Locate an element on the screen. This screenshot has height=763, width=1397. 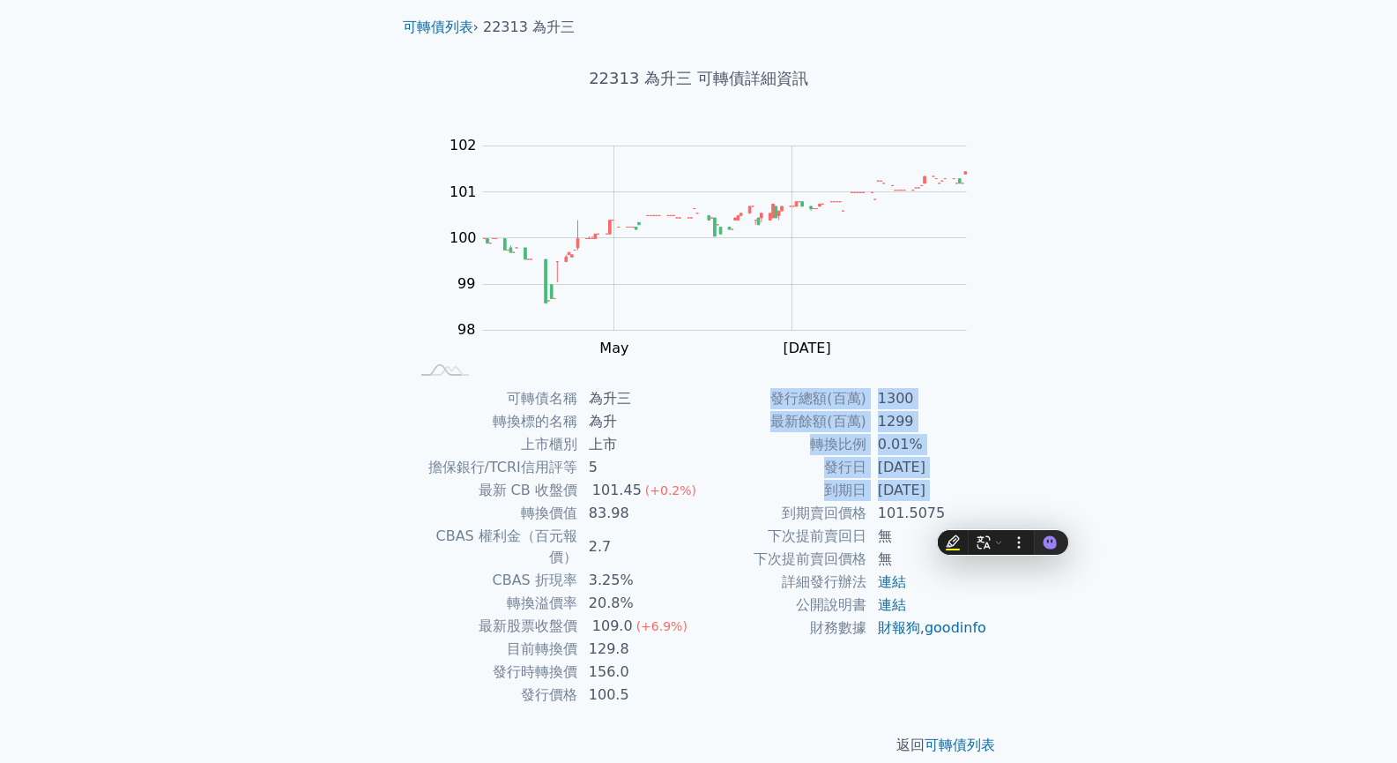
td: 129.8 is located at coordinates (638, 649).